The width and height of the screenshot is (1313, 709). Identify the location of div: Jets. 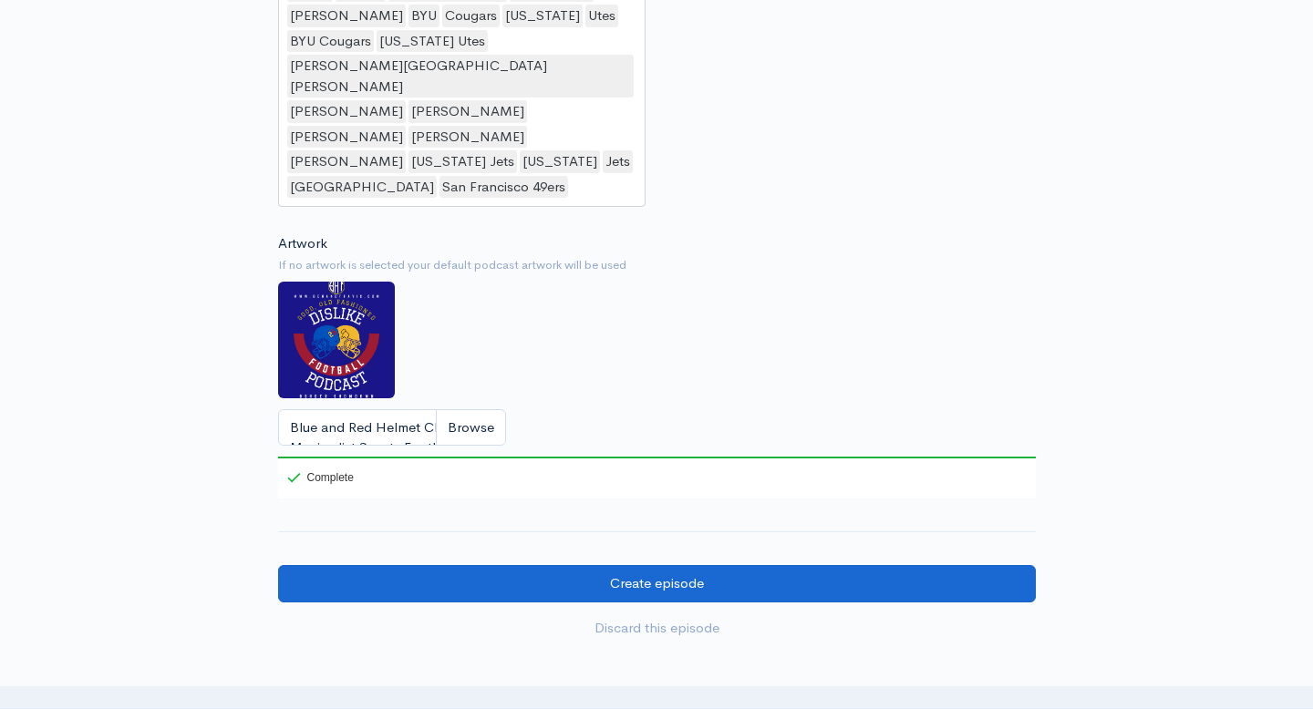
(617, 161).